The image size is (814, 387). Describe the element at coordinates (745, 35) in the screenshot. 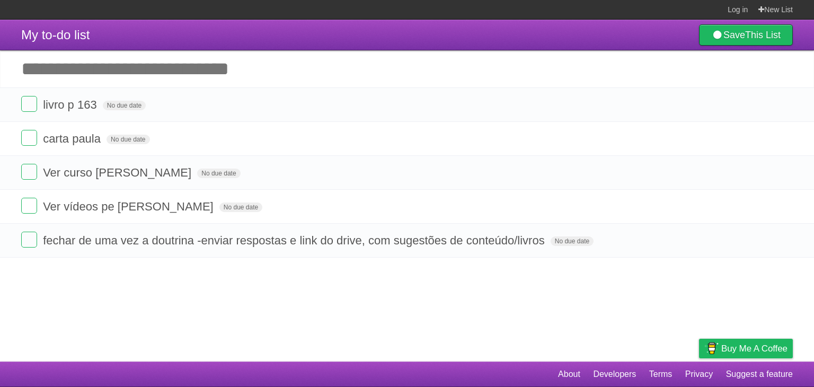

I see `a: SaveThis List` at that location.